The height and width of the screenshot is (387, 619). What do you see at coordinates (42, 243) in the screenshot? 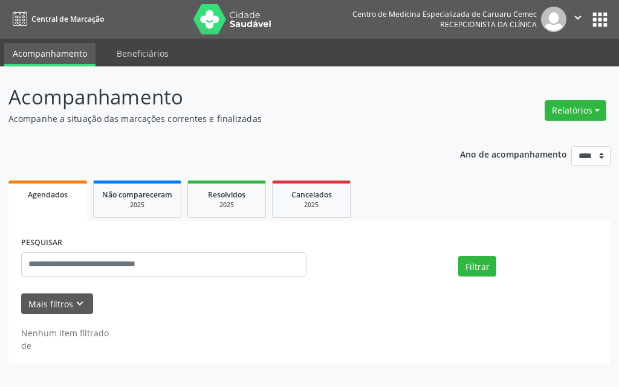
I see `label: PESQUISAR` at bounding box center [42, 243].